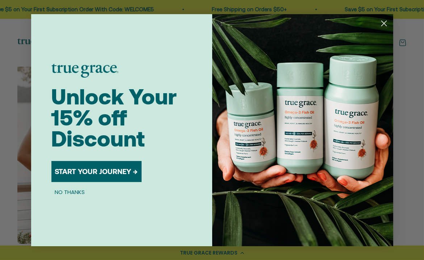  What do you see at coordinates (384, 23) in the screenshot?
I see `button: Close dialog` at bounding box center [384, 23].